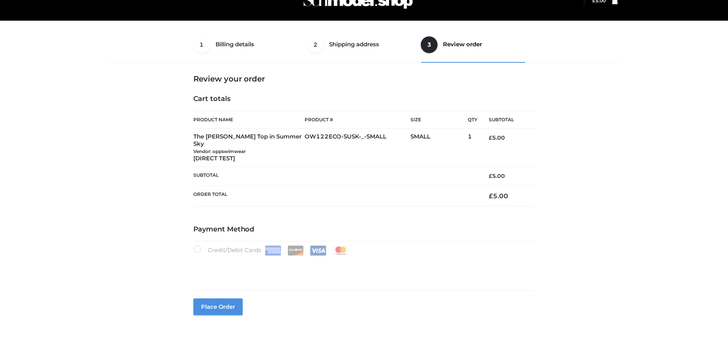  I want to click on img: Discover, so click(295, 250).